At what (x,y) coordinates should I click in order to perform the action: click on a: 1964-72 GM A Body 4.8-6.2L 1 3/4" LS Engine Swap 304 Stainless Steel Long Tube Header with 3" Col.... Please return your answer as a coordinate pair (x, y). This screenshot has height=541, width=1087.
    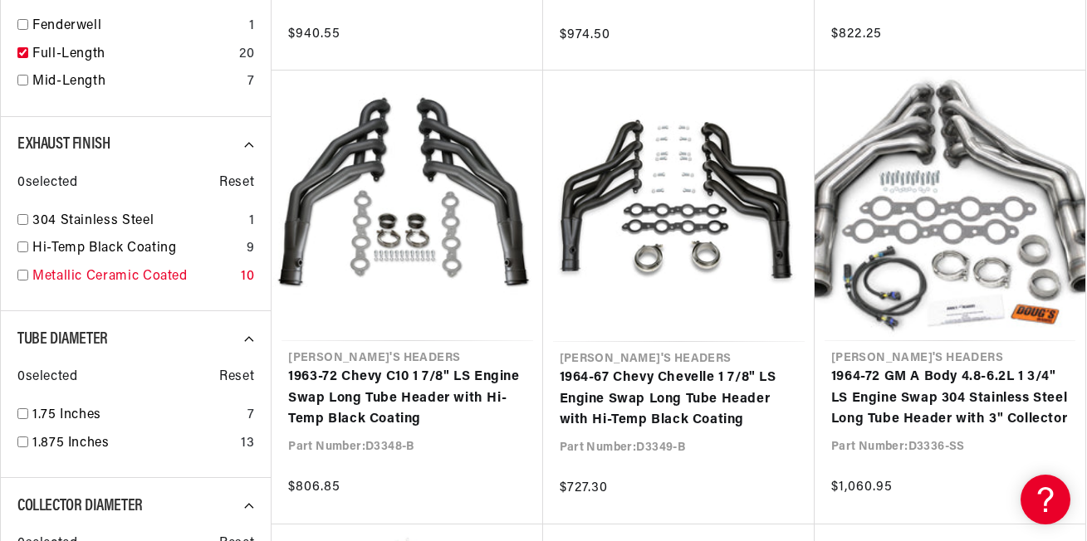
    Looking at the image, I should click on (950, 399).